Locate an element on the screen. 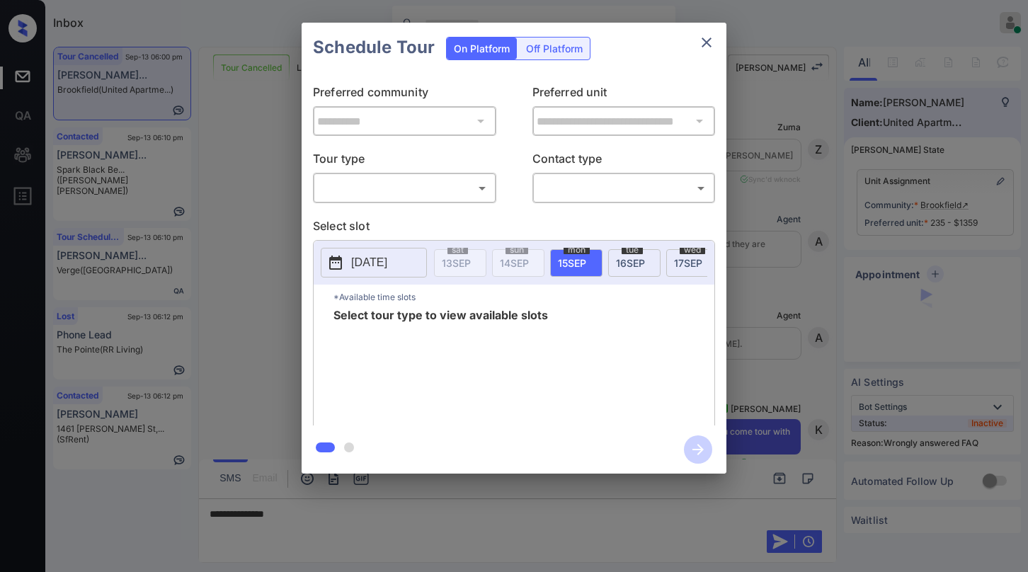 This screenshot has height=572, width=1028. span: 15 SEP is located at coordinates (572, 263).